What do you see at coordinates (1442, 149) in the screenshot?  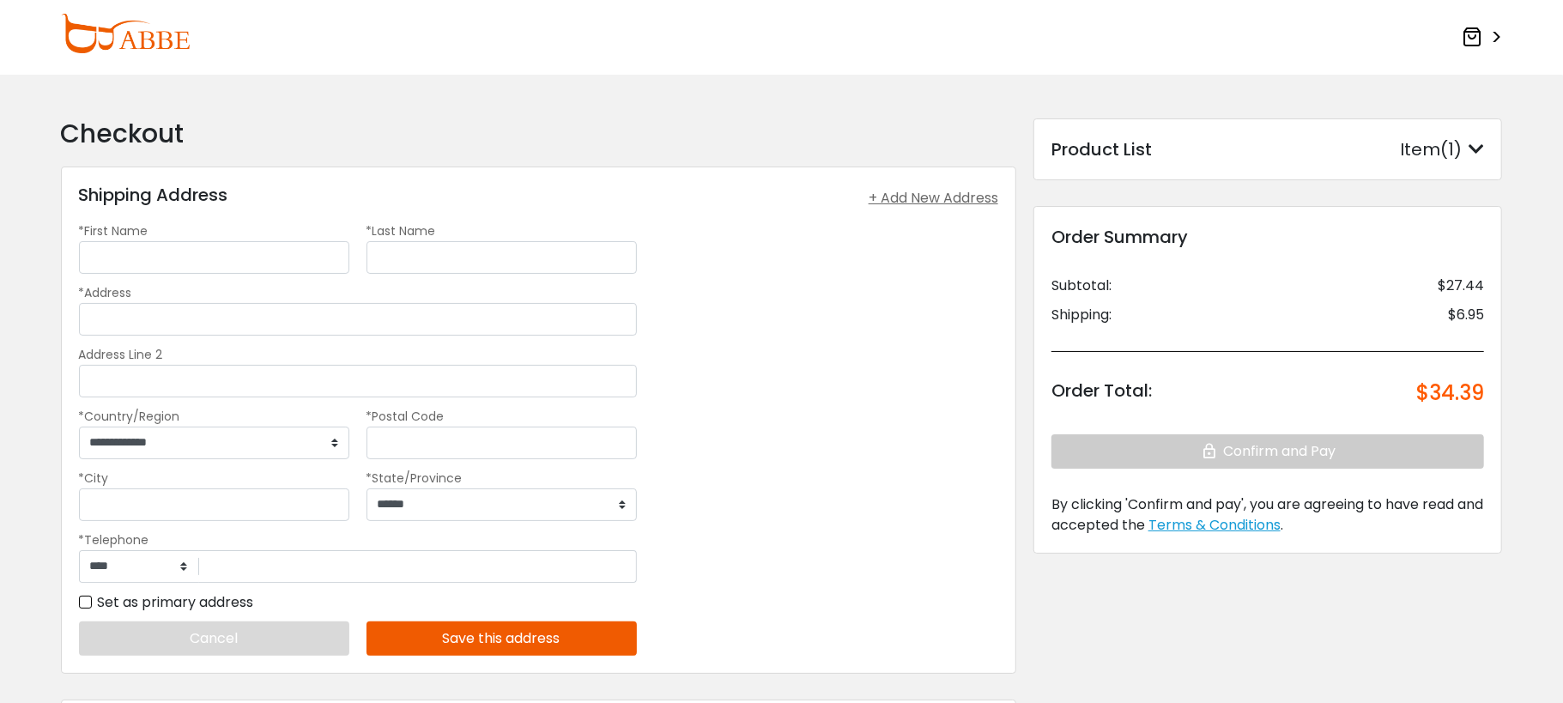 I see `div: Item(1)` at bounding box center [1442, 149].